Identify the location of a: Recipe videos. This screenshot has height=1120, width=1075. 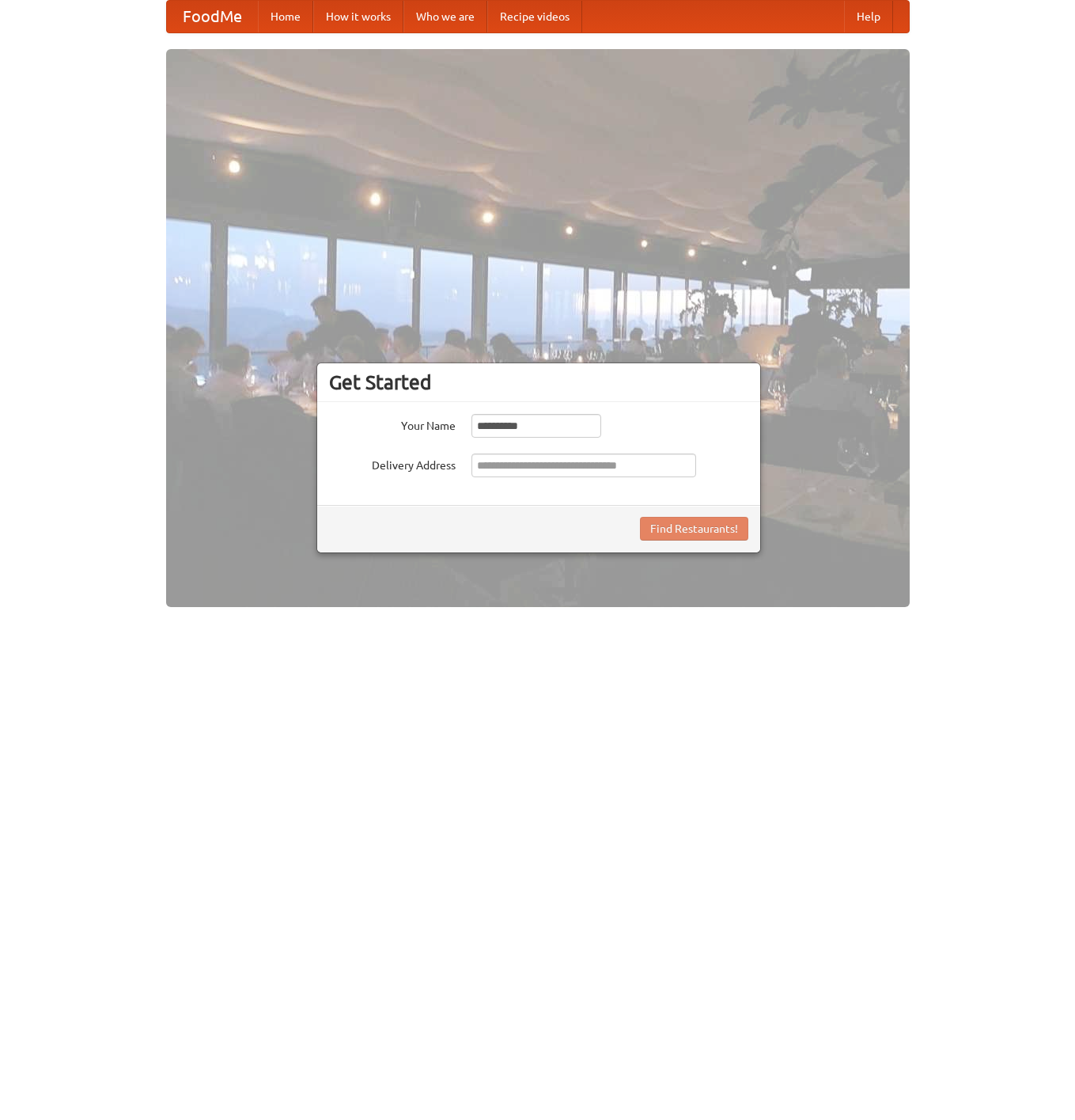
(535, 17).